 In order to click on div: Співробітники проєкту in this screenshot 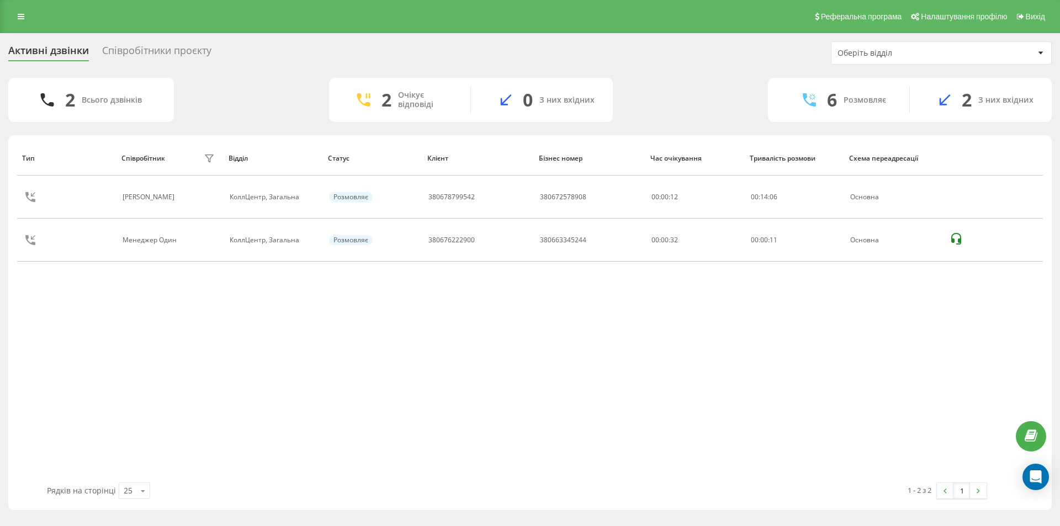, I will do `click(157, 53)`.